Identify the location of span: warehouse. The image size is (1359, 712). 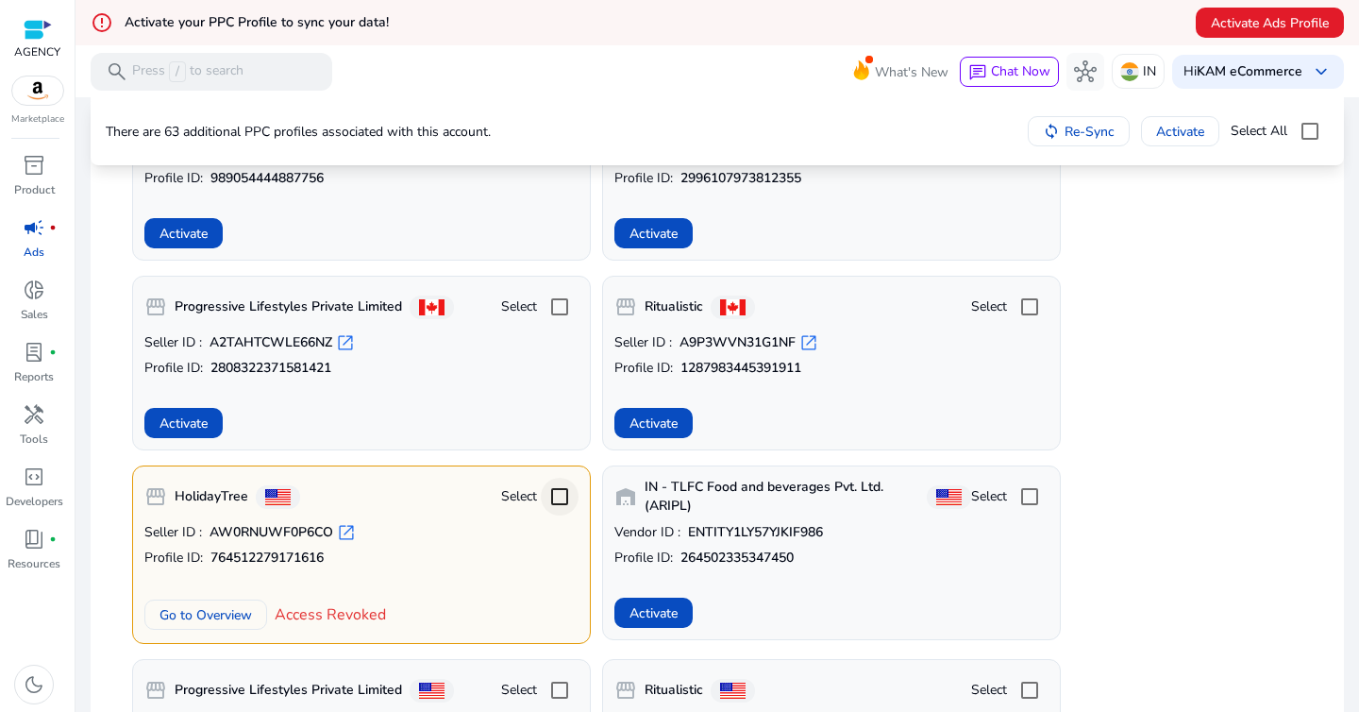
(626, 497).